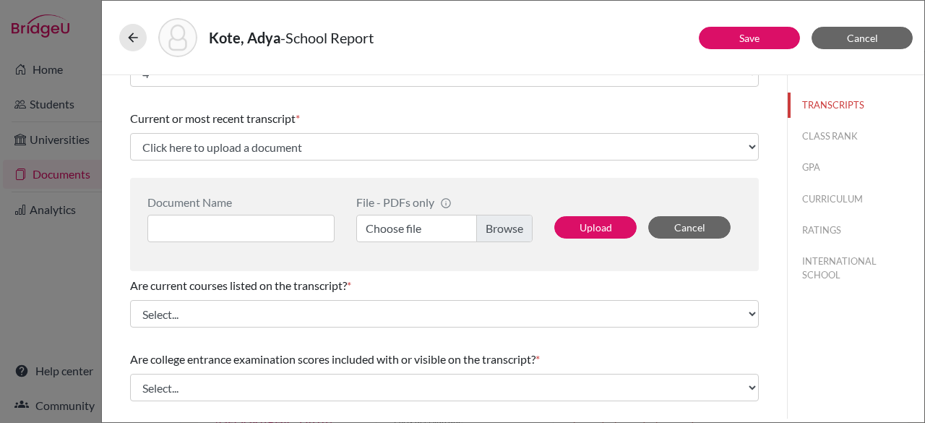  Describe the element at coordinates (689, 227) in the screenshot. I see `button: Cancel` at that location.